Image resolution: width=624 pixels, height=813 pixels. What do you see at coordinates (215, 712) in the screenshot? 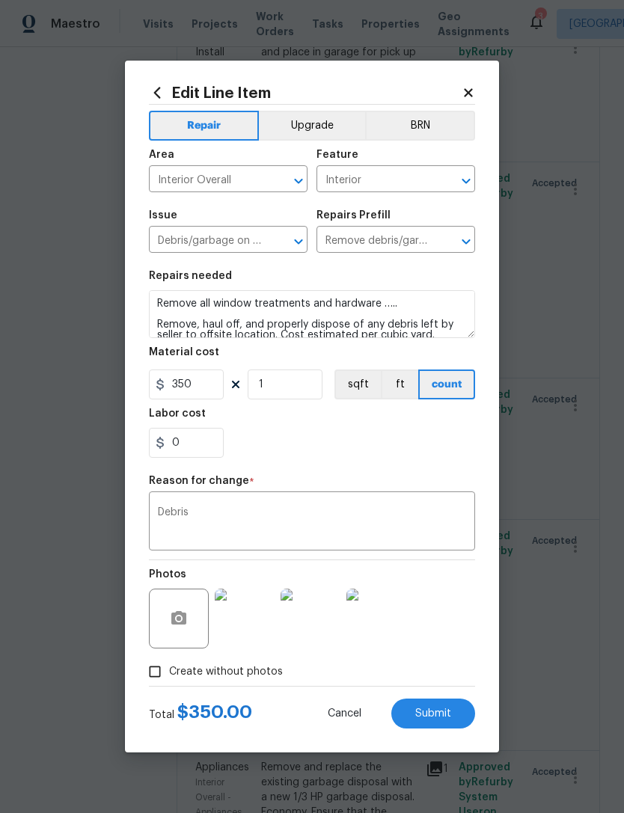
I see `span: $ 350.00` at bounding box center [215, 712].